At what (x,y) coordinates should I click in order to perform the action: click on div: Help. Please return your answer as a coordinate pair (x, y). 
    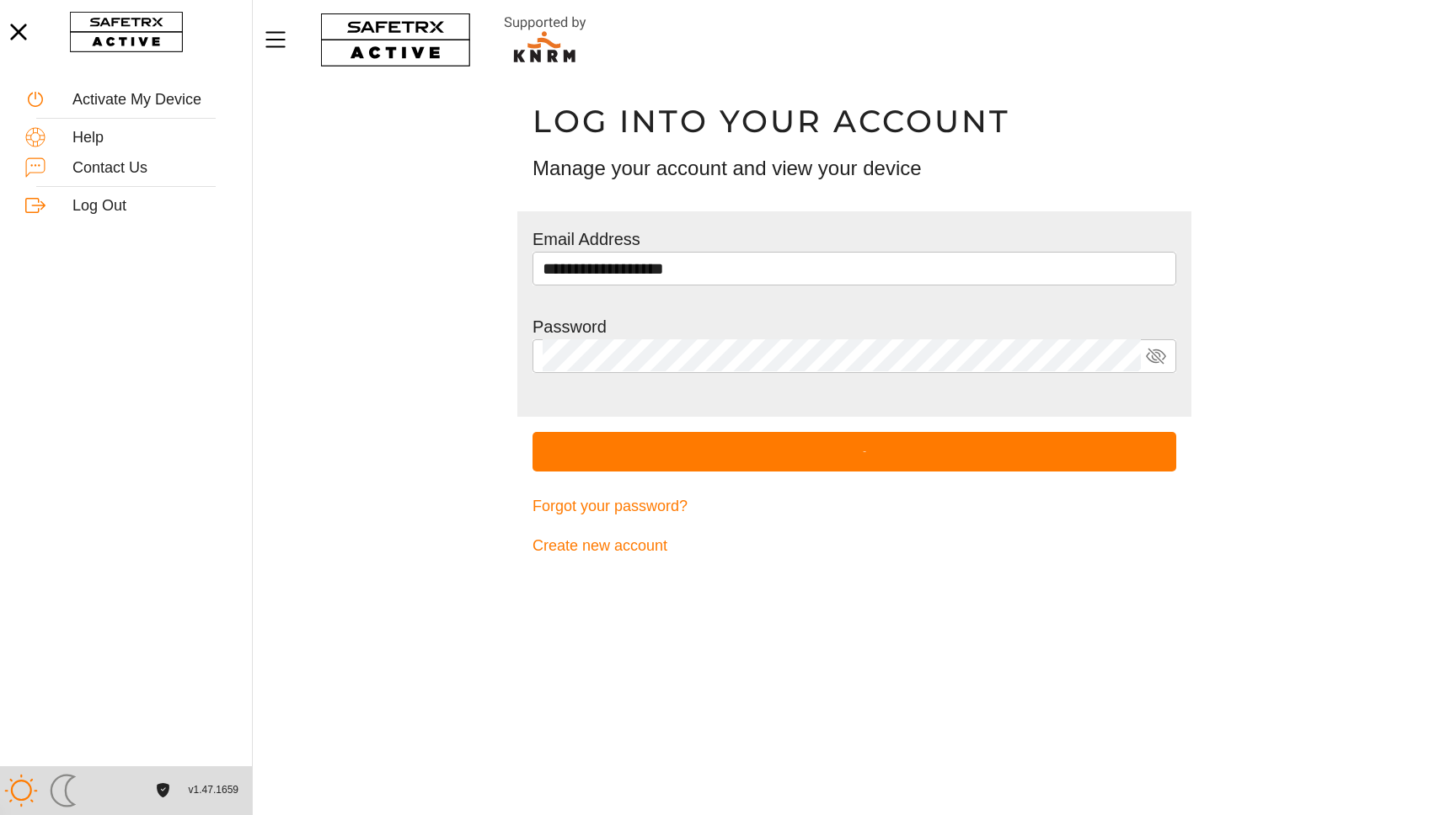
    Looking at the image, I should click on (149, 138).